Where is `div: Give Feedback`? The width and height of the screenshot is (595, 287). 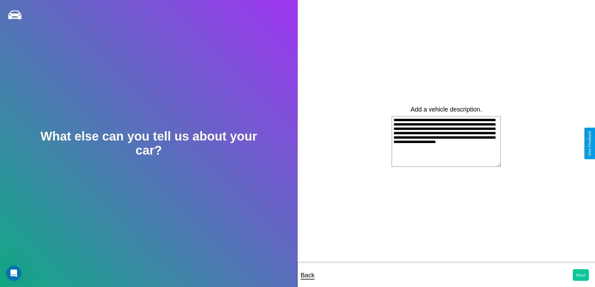 div: Give Feedback is located at coordinates (590, 143).